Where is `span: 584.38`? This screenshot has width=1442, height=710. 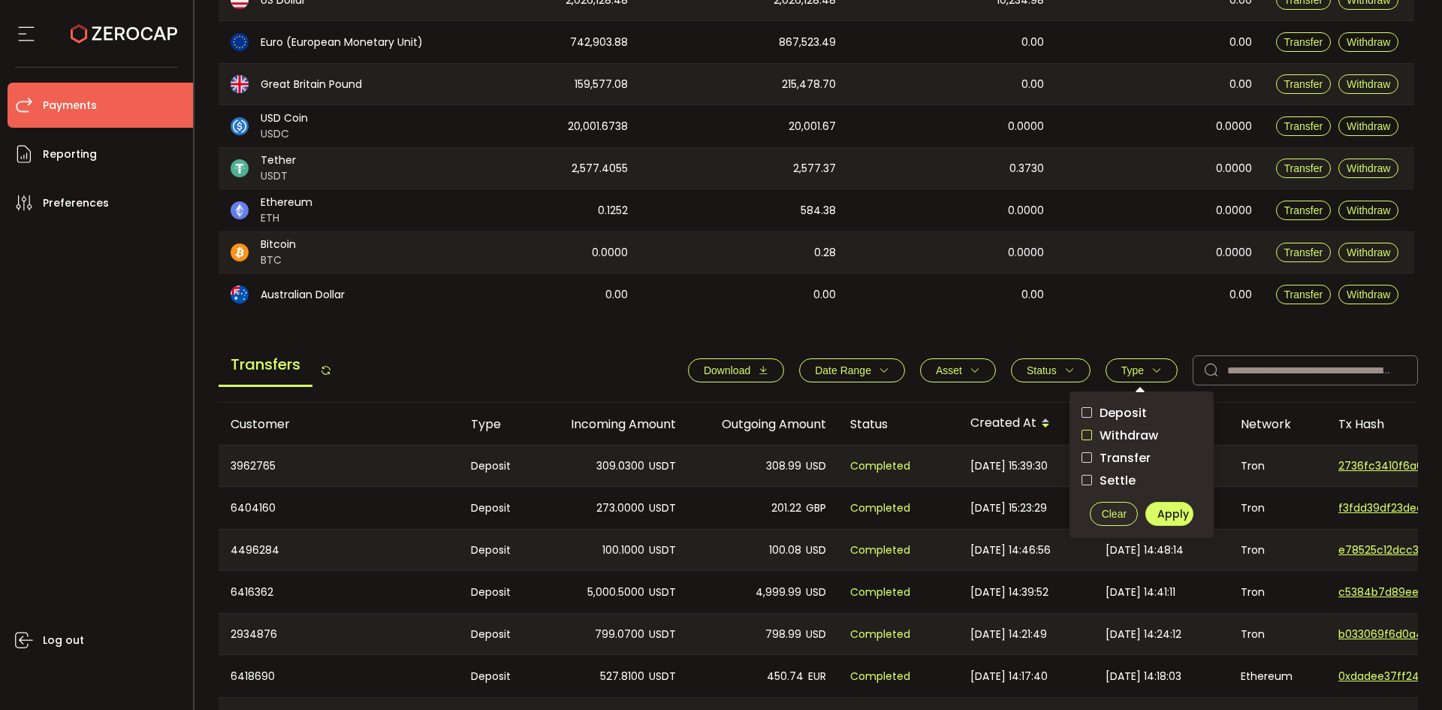
span: 584.38 is located at coordinates (818, 210).